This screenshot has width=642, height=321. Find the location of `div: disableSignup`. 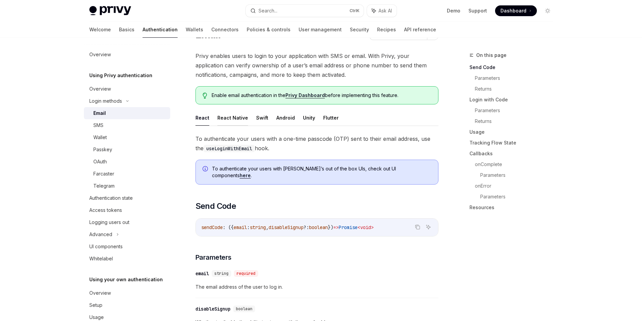

div: disableSignup is located at coordinates (213, 309).